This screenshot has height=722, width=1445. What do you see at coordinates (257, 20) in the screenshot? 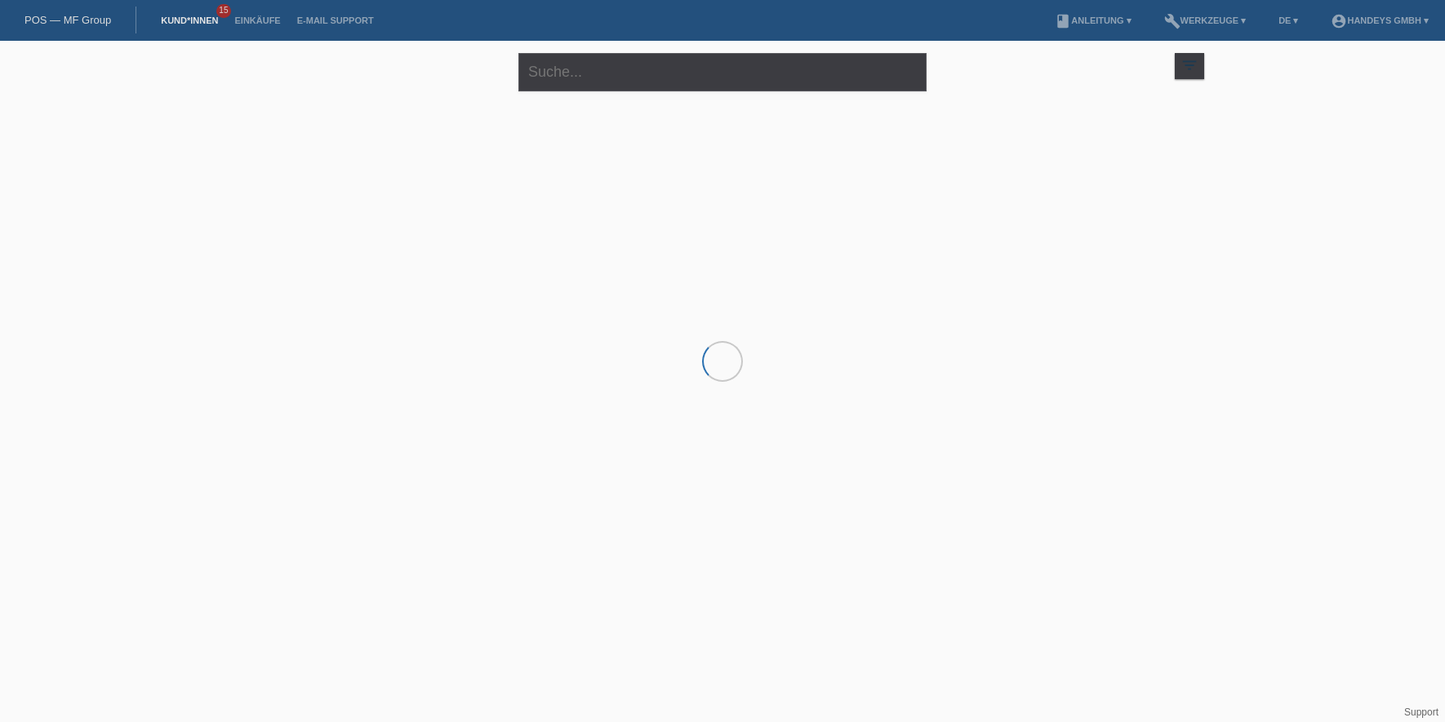
I see `a: Einkäufe` at bounding box center [257, 20].